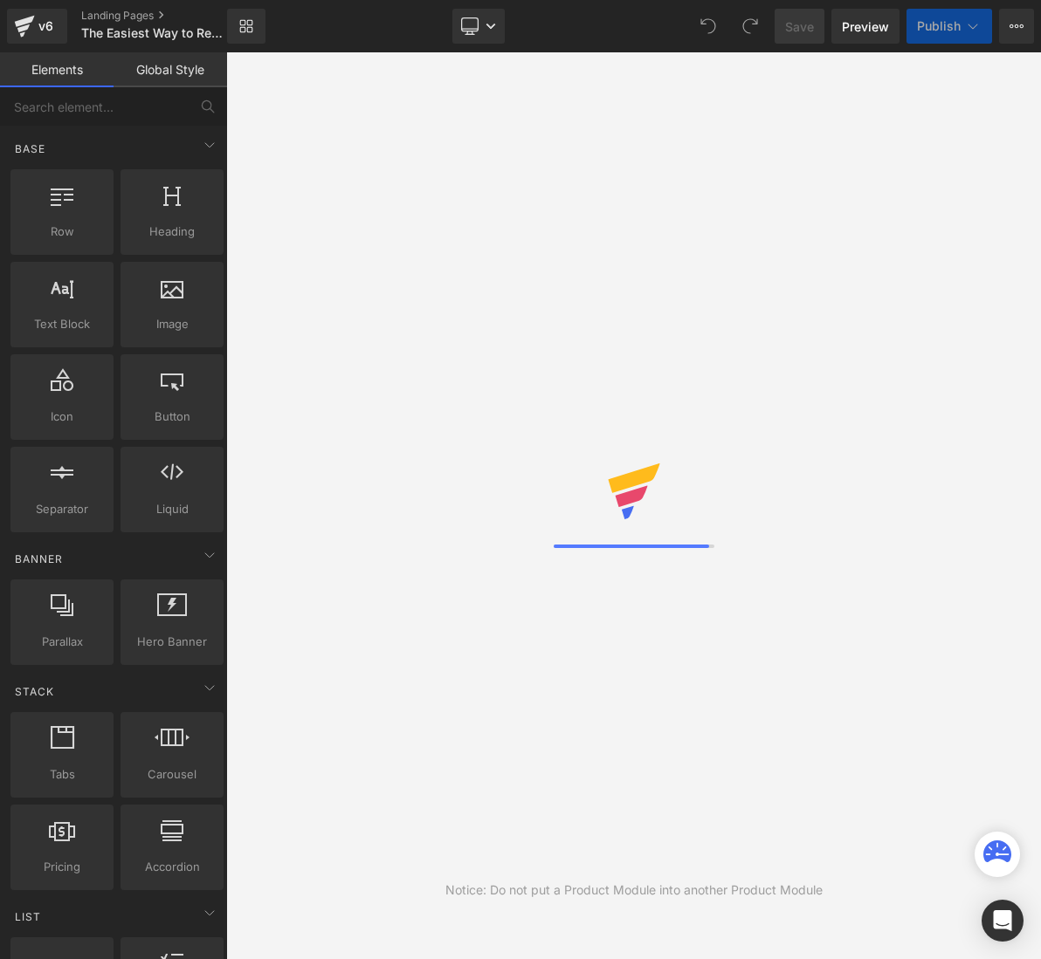 The height and width of the screenshot is (959, 1041). I want to click on button: More, so click(1016, 26).